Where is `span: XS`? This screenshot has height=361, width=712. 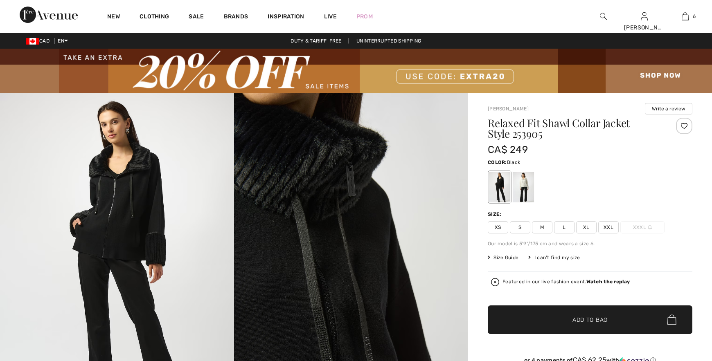
span: XS is located at coordinates (498, 227).